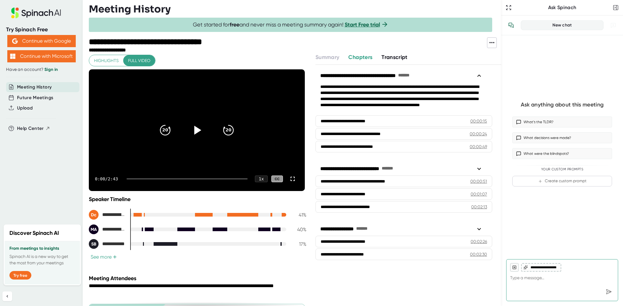 The height and width of the screenshot is (306, 623). What do you see at coordinates (41, 70) in the screenshot?
I see `div: Have an account?` at bounding box center [41, 70].